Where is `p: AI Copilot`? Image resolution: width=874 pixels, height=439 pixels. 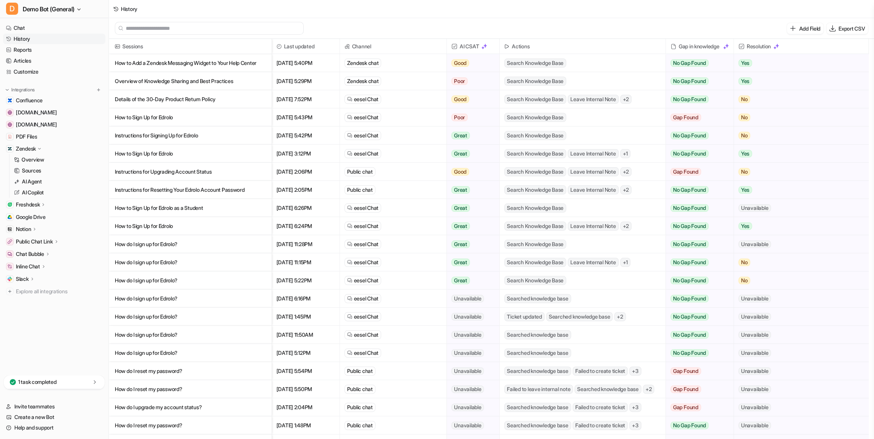 p: AI Copilot is located at coordinates (33, 193).